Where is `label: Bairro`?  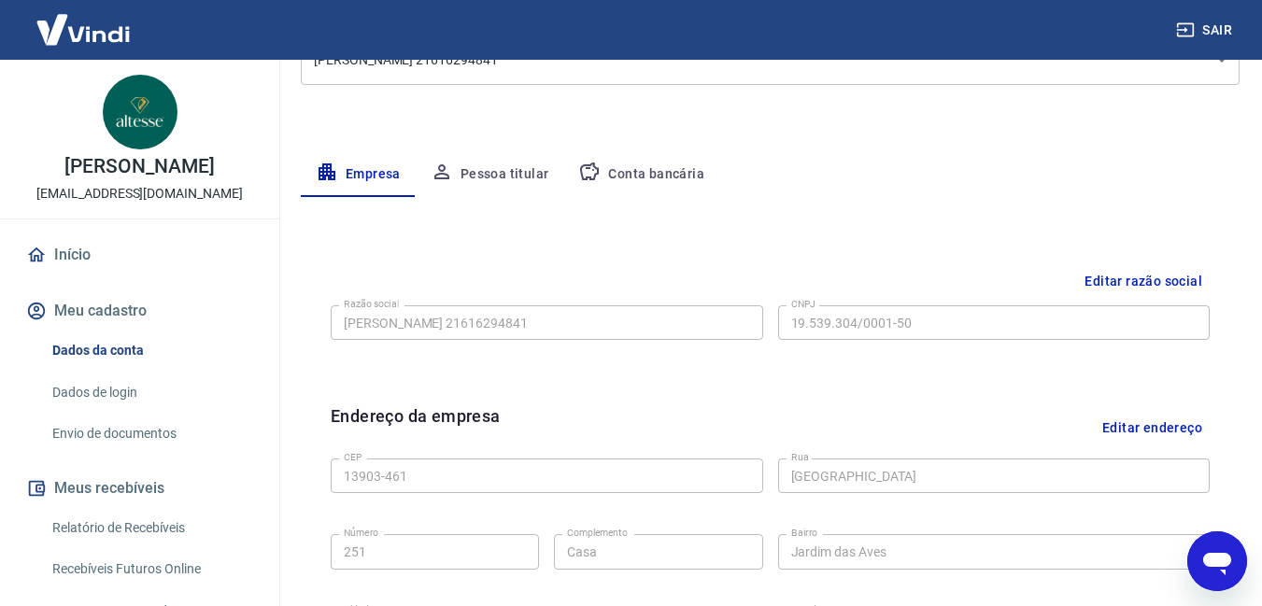 label: Bairro is located at coordinates (804, 532).